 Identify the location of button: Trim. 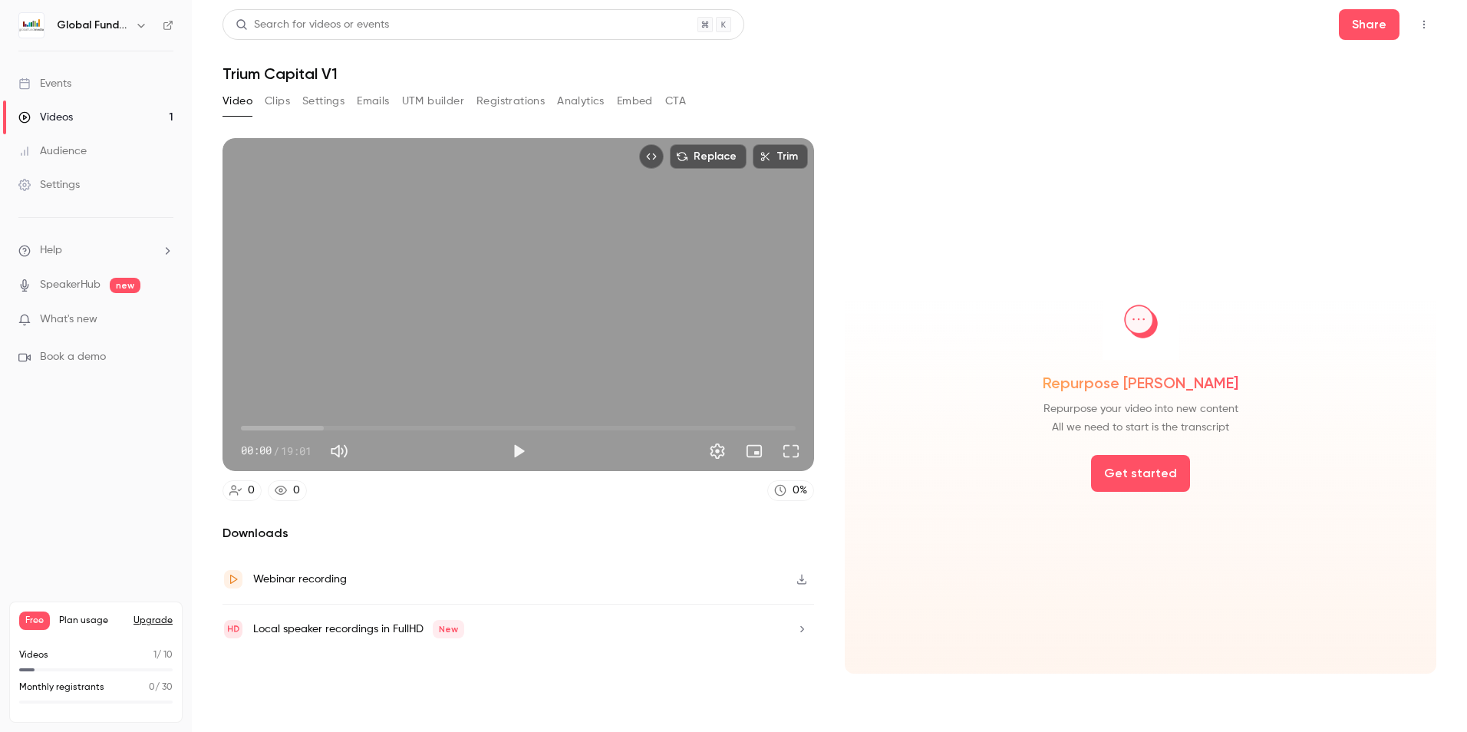
(780, 156).